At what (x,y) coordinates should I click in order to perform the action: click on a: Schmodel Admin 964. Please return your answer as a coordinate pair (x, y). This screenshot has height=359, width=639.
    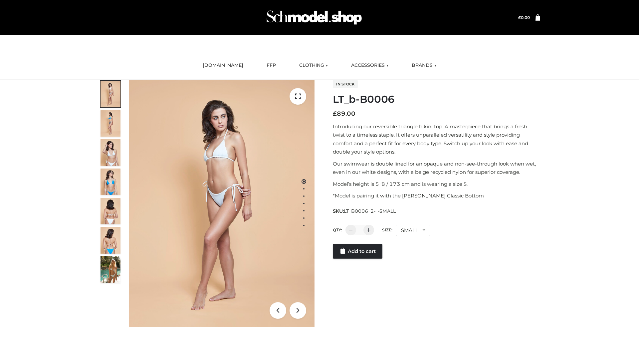
    Looking at the image, I should click on (314, 17).